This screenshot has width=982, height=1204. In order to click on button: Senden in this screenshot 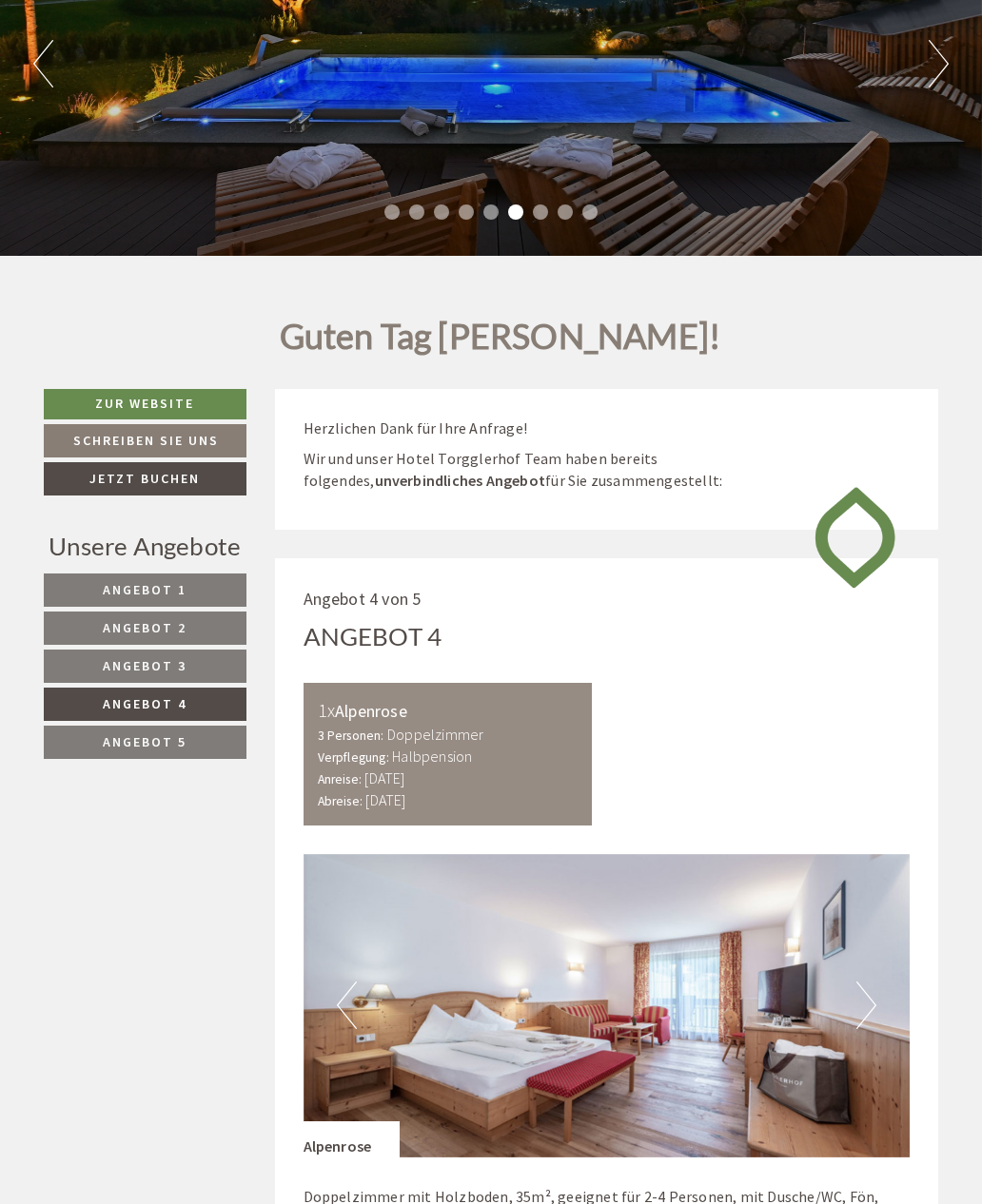, I will do `click(550, 517)`.